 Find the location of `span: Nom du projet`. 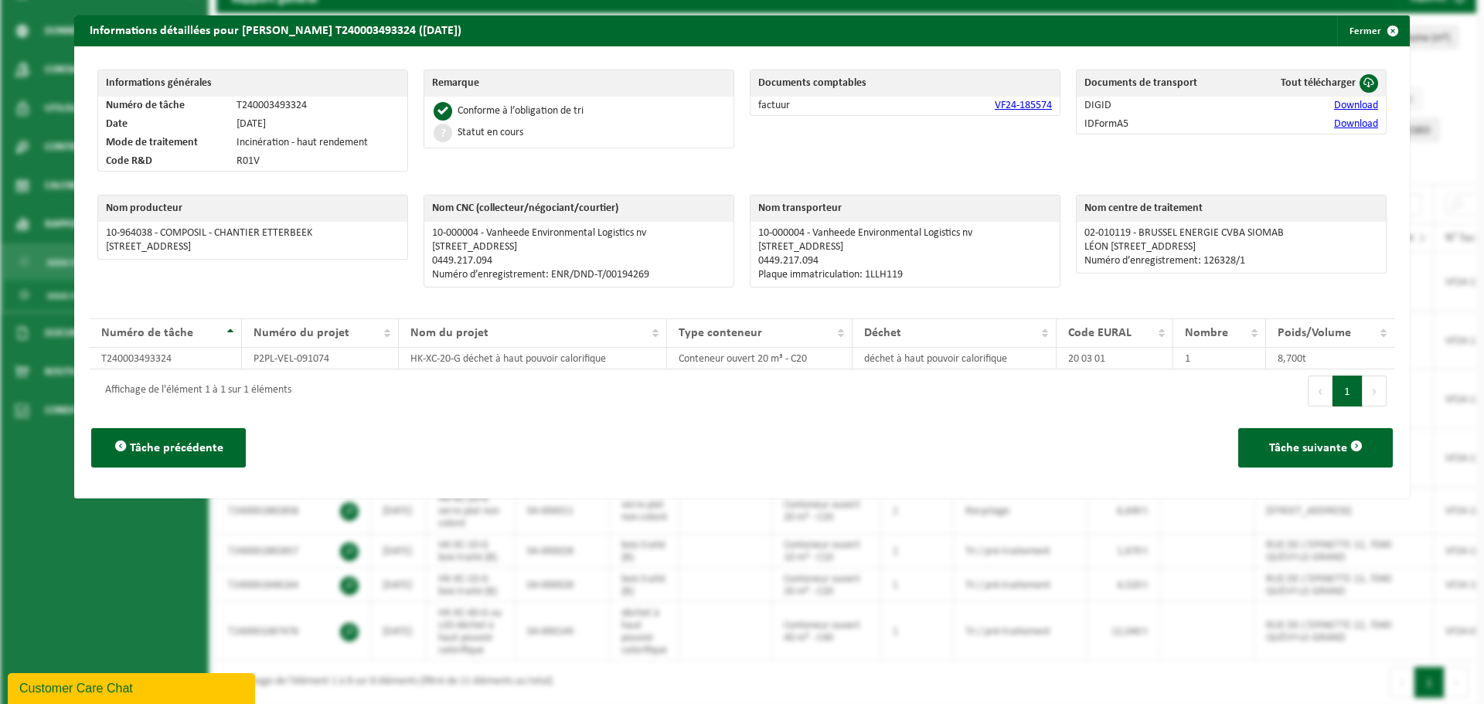

span: Nom du projet is located at coordinates (449, 333).